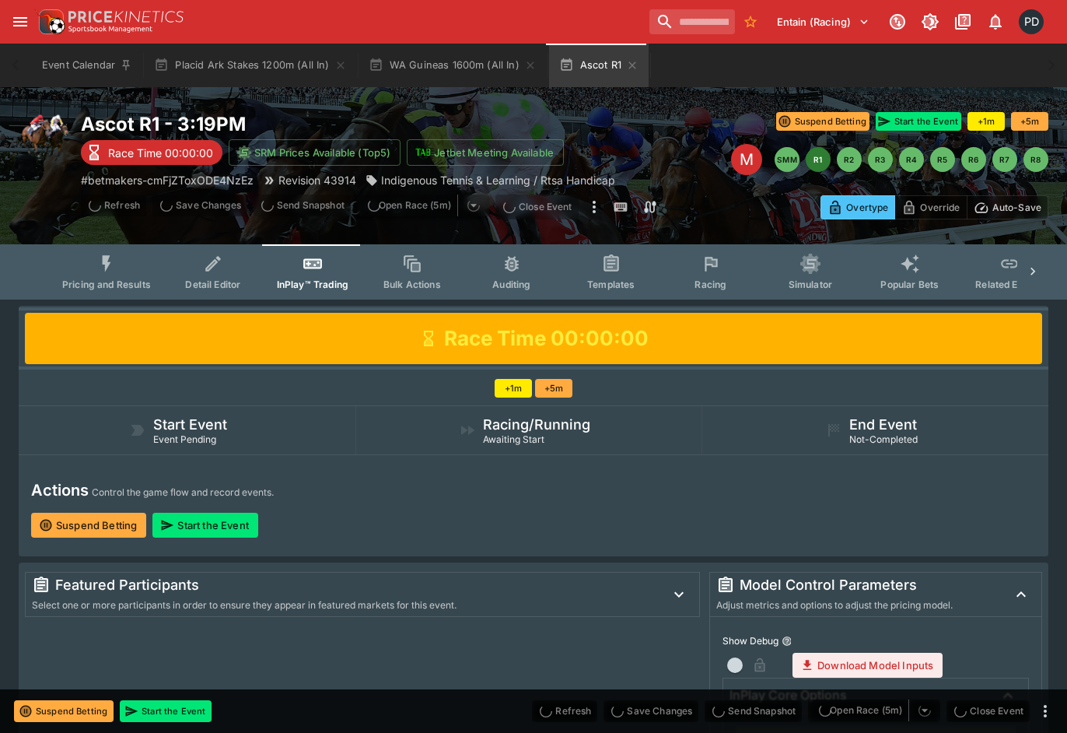 This screenshot has width=1067, height=733. I want to click on span: Select one or more participants in order to ensure they appear in featured markets for this event., so click(244, 604).